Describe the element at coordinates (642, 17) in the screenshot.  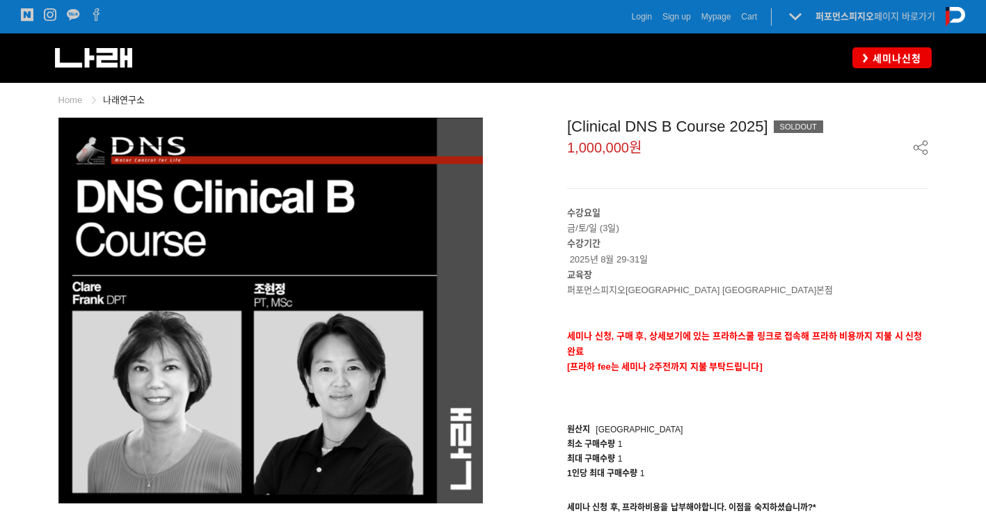
I see `a: Login` at that location.